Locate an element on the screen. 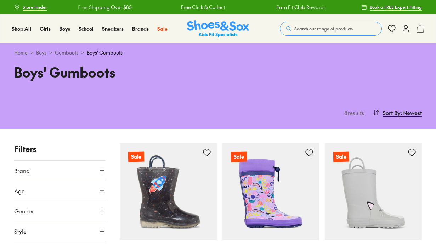 Image resolution: width=436 pixels, height=245 pixels. span: Brand is located at coordinates (22, 171).